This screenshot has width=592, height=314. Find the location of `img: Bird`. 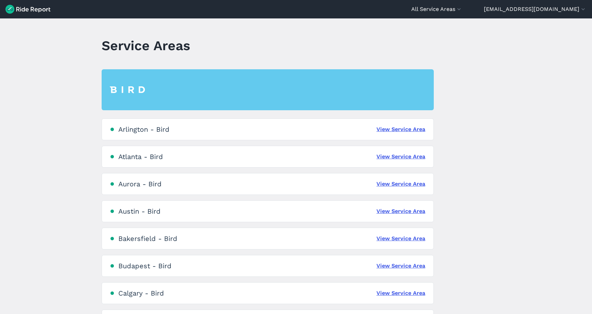

img: Bird is located at coordinates (127, 90).